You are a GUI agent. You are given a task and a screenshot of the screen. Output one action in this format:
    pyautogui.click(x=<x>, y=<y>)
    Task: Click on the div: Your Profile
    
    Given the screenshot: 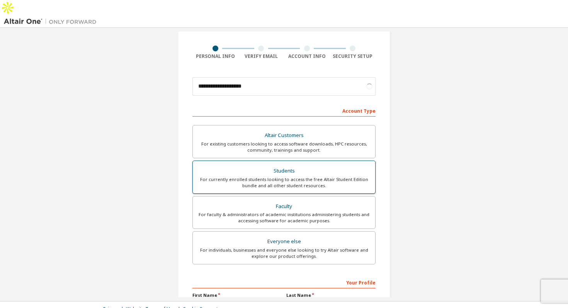 What is the action you would take?
    pyautogui.click(x=284, y=282)
    